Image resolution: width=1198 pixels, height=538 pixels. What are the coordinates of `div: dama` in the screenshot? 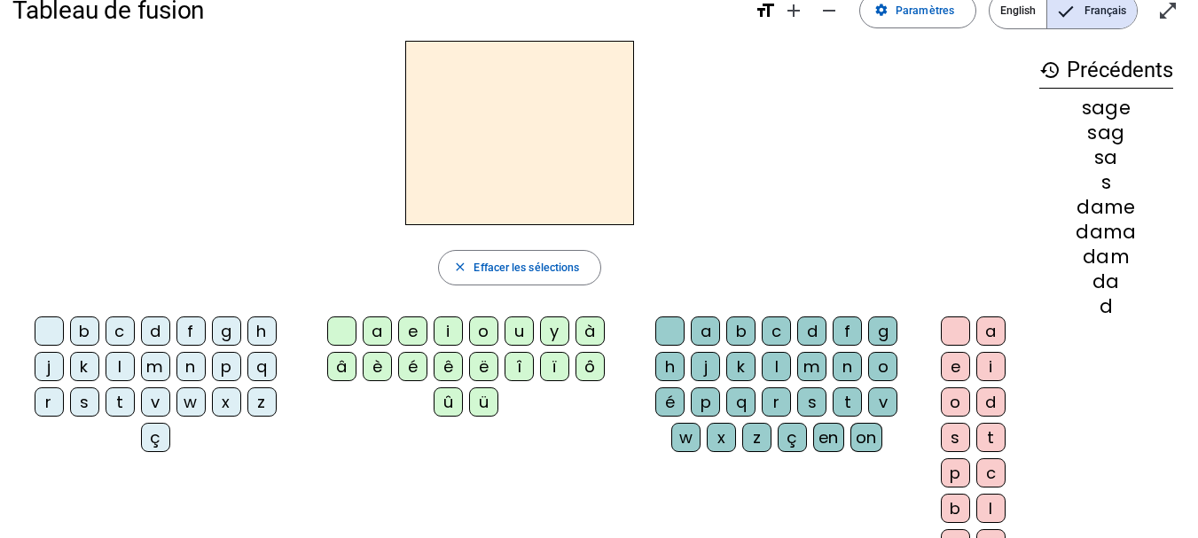 It's located at (1105, 231).